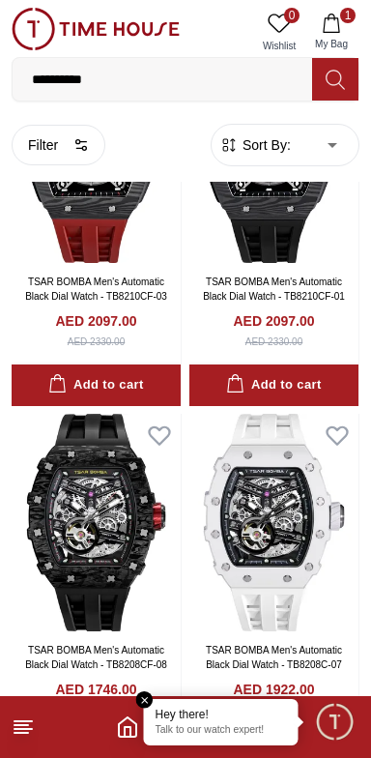 The image size is (371, 758). Describe the element at coordinates (348, 15) in the screenshot. I see `span: 1` at that location.